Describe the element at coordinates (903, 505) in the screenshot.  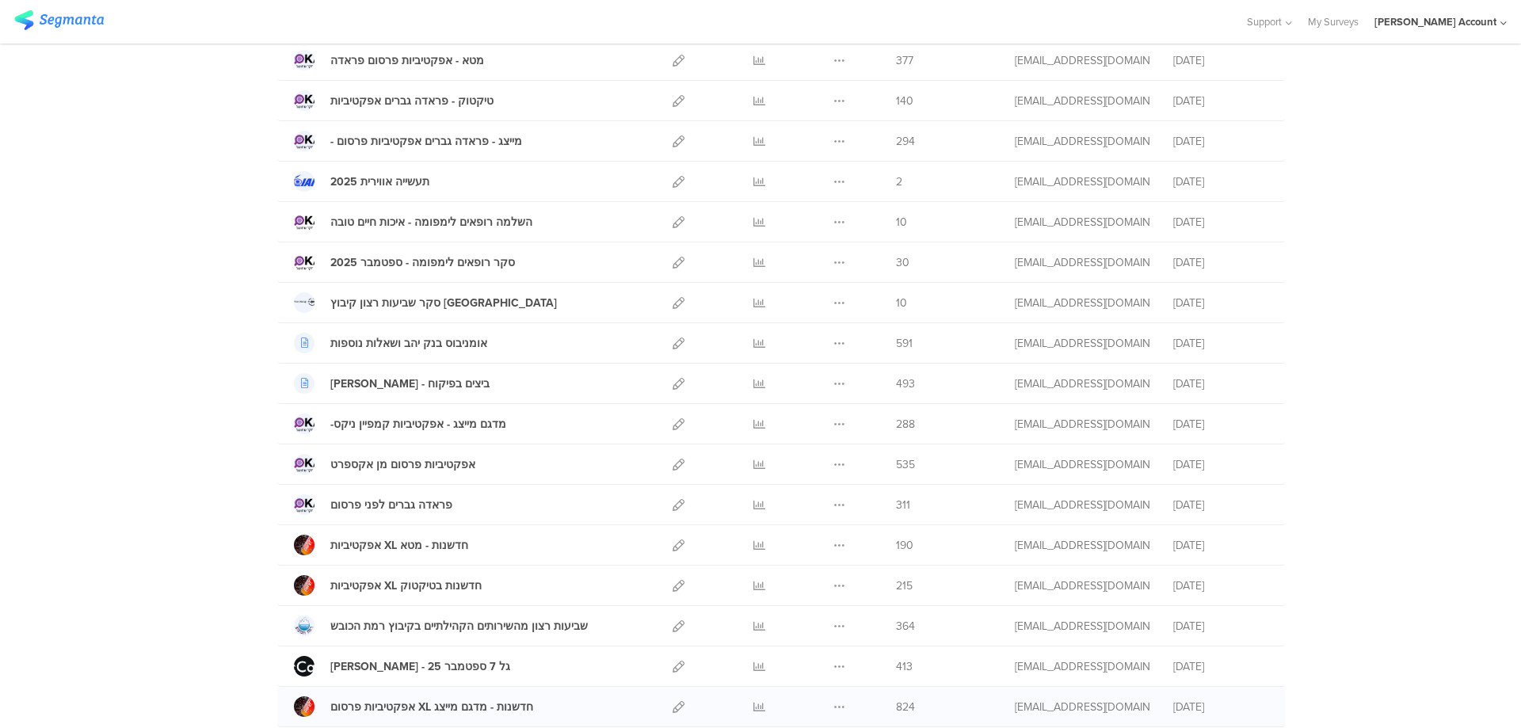
I see `span: 311` at that location.